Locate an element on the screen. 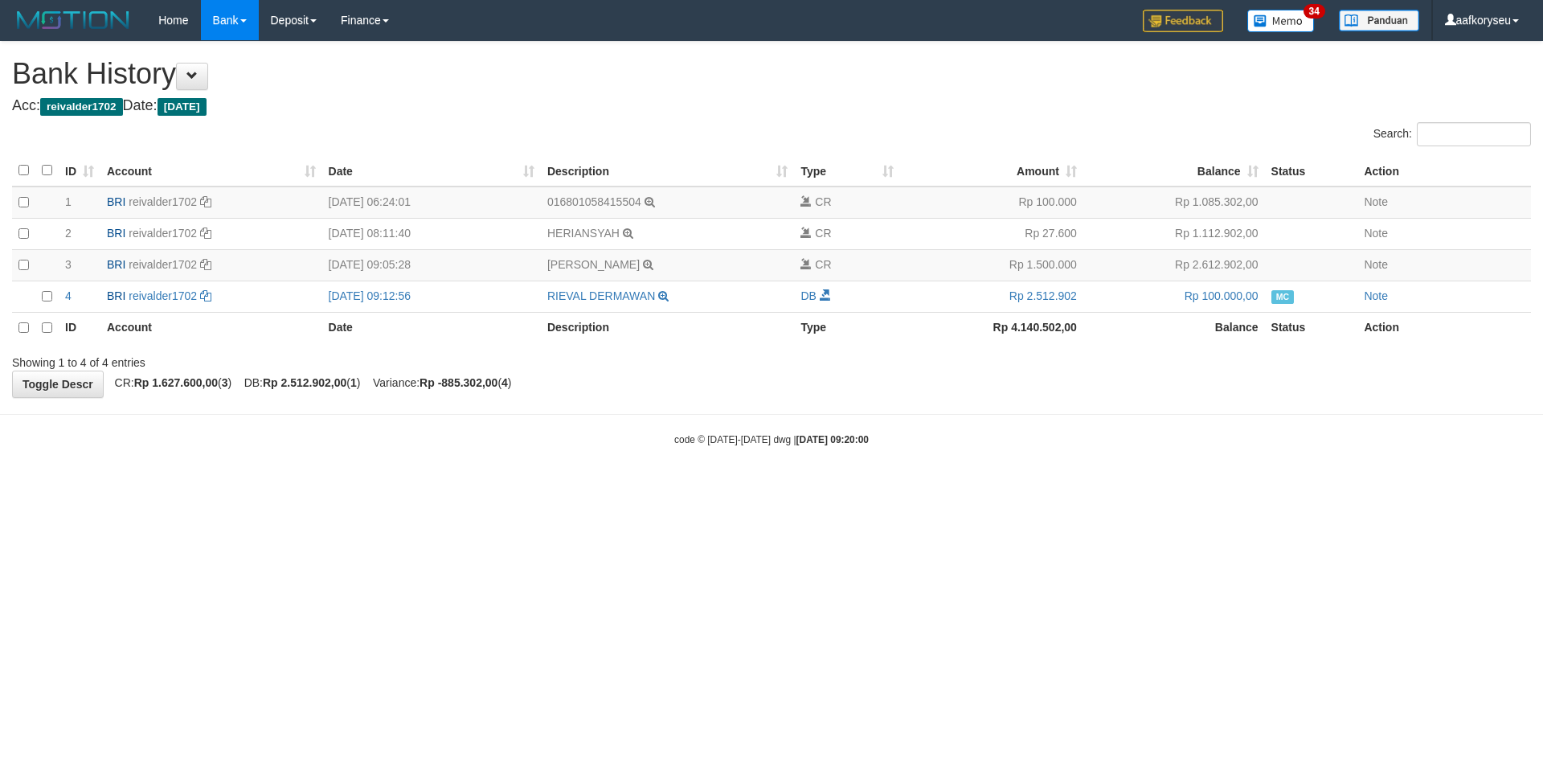 The image size is (1543, 771). span: Manually Checked by: aafzefaya is located at coordinates (1283, 297).